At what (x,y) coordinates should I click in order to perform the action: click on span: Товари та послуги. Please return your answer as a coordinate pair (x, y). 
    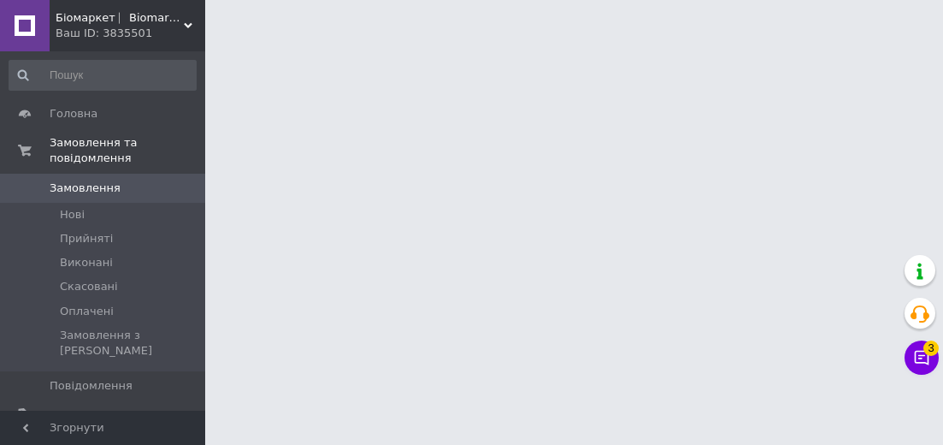
    Looking at the image, I should click on (103, 415).